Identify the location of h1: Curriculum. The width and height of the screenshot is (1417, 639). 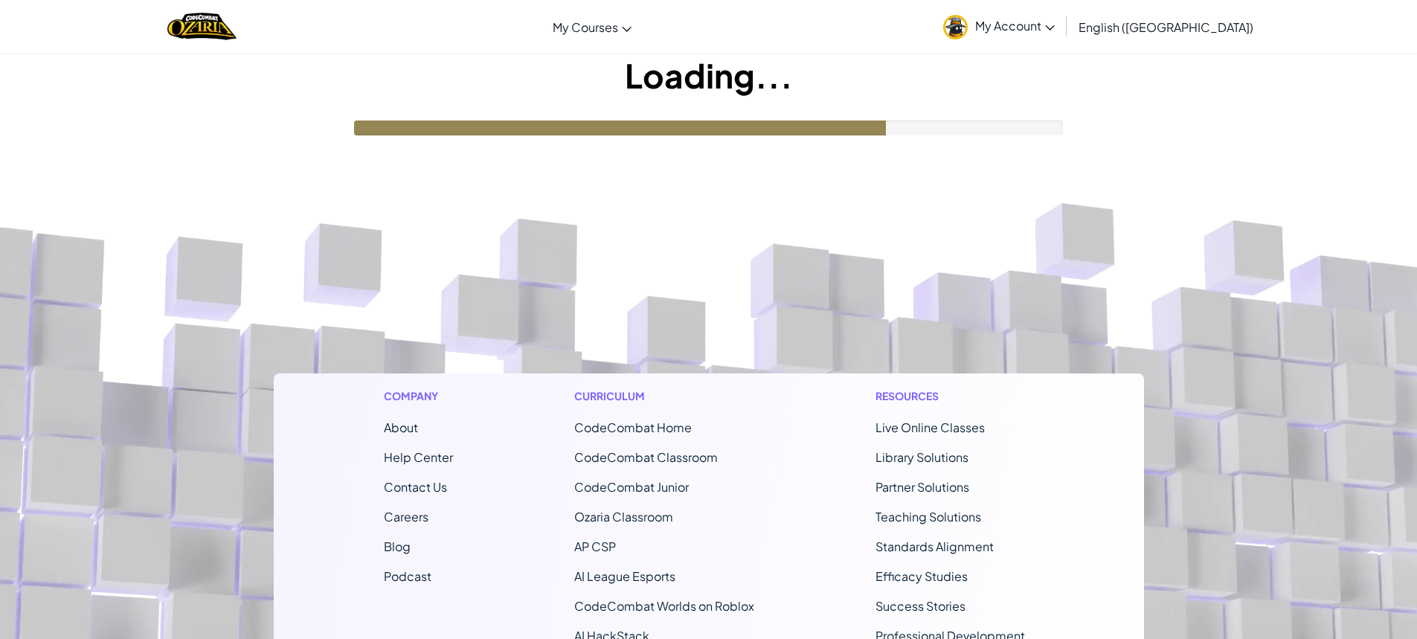
(664, 396).